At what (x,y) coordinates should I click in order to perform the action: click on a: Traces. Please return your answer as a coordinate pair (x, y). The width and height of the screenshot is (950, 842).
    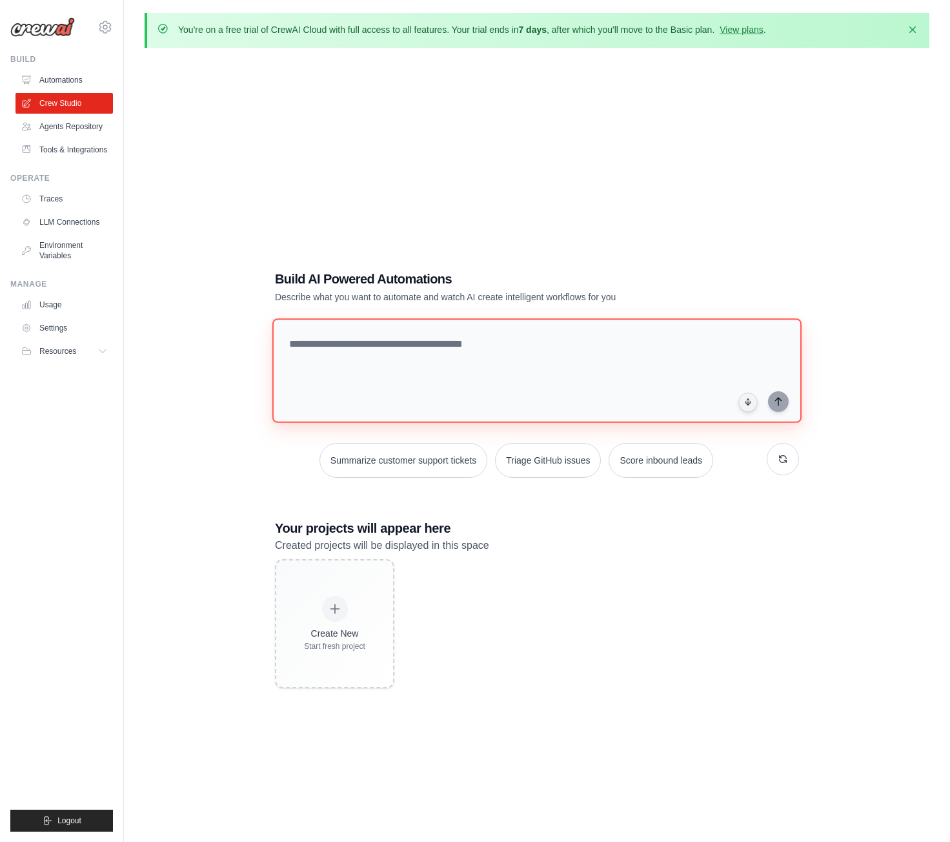
    Looking at the image, I should click on (64, 199).